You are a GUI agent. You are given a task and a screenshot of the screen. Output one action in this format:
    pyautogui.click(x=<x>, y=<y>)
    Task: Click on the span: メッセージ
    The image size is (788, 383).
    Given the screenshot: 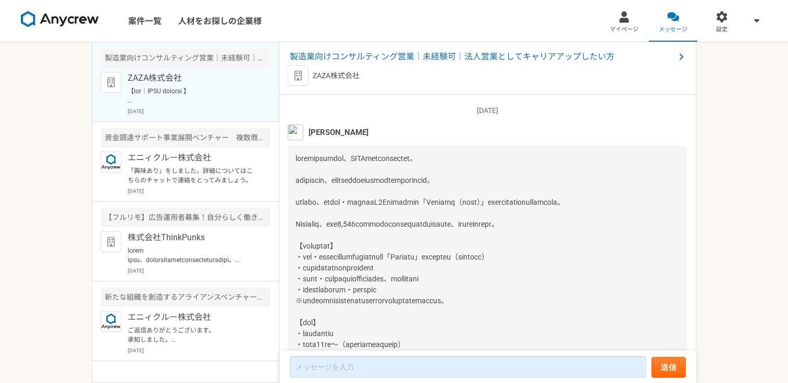 What is the action you would take?
    pyautogui.click(x=673, y=30)
    